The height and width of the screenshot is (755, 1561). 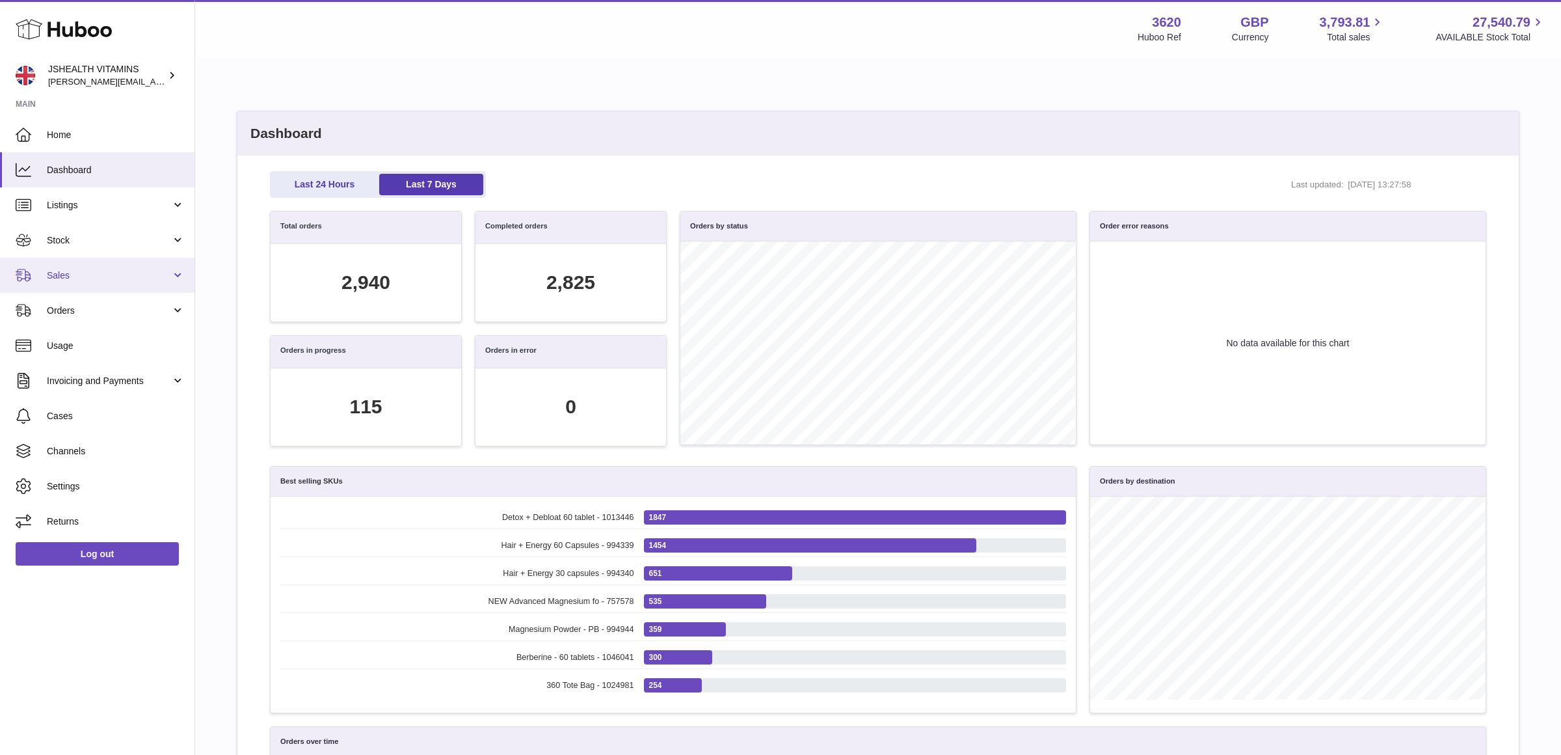 What do you see at coordinates (1345, 22) in the screenshot?
I see `span: 3,793.81` at bounding box center [1345, 22].